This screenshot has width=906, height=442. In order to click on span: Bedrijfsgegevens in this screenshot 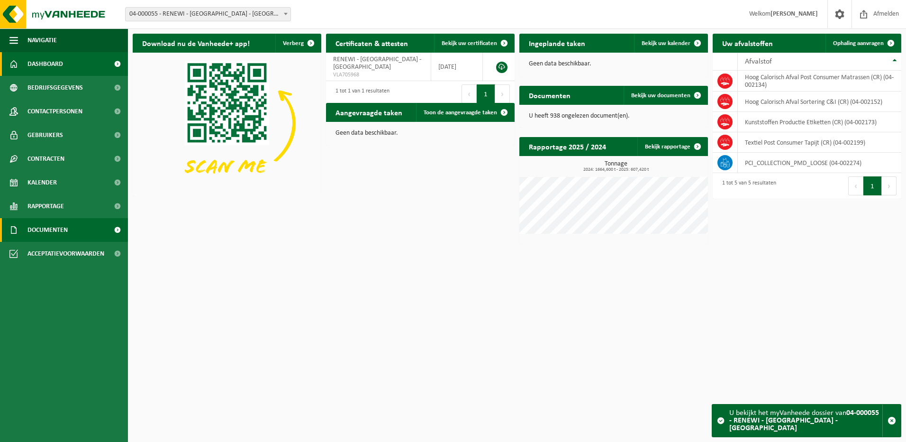, I will do `click(55, 88)`.